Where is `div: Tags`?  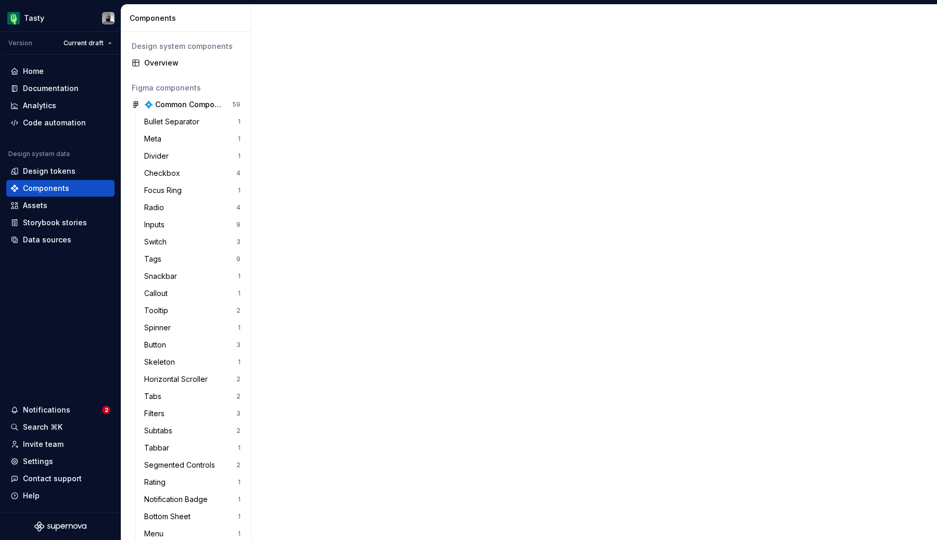
div: Tags is located at coordinates (155, 259).